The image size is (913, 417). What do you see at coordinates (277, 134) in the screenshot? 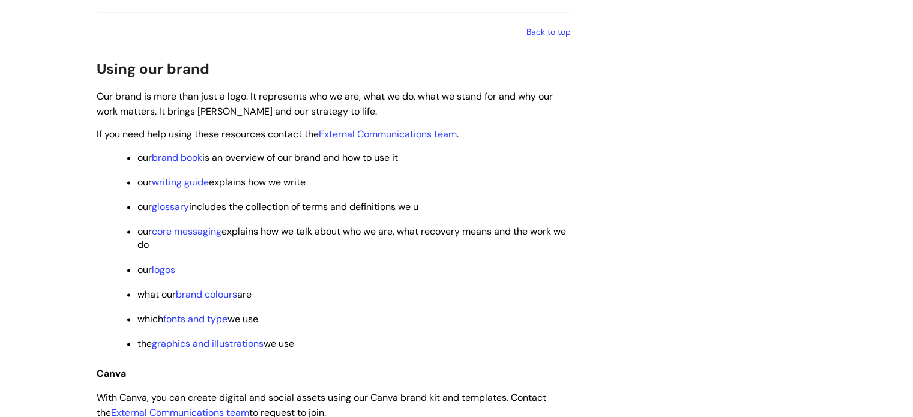
I see `span: If you need help using these resources contact the .` at bounding box center [277, 134].